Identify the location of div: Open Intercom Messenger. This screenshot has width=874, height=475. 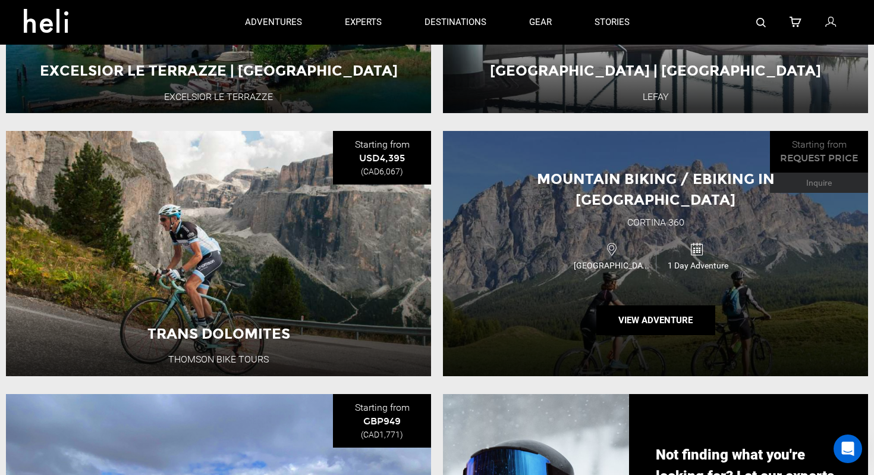
(848, 448).